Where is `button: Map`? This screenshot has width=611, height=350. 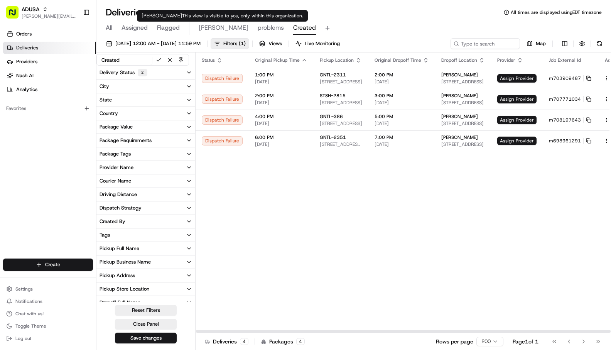
button: Map is located at coordinates (536, 44).